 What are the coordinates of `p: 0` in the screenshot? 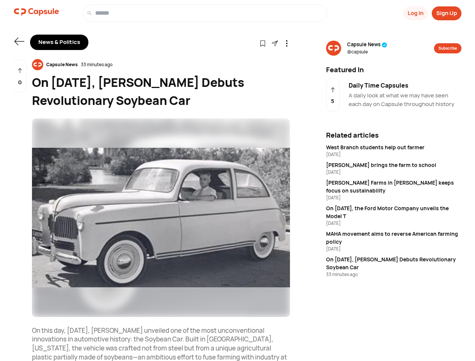 It's located at (20, 82).